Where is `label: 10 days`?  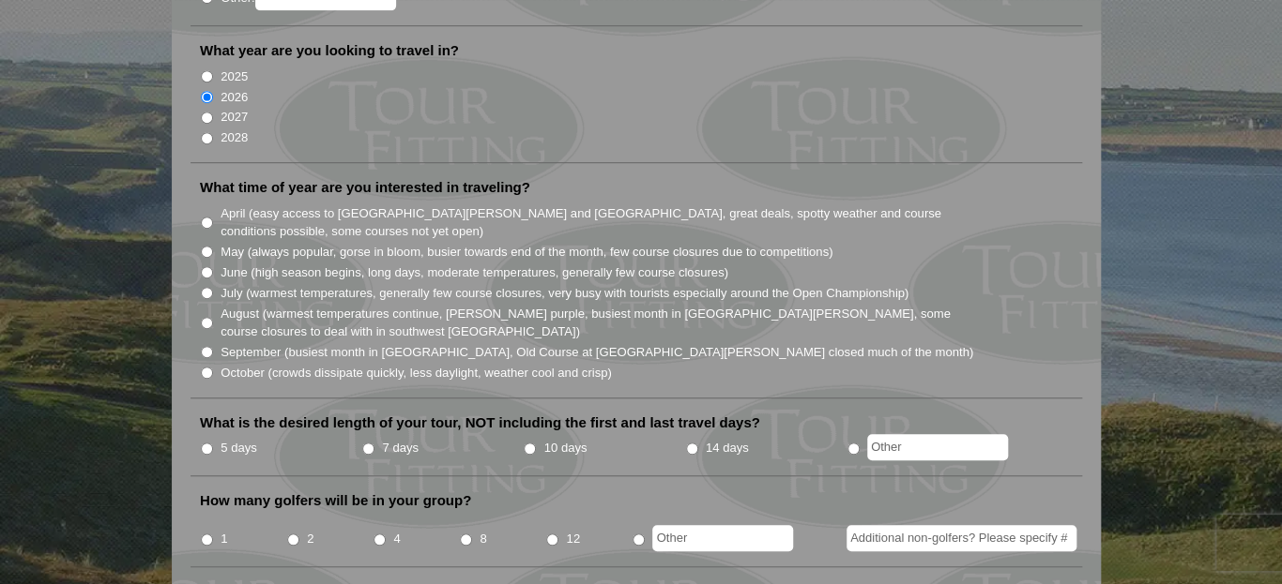 label: 10 days is located at coordinates (566, 448).